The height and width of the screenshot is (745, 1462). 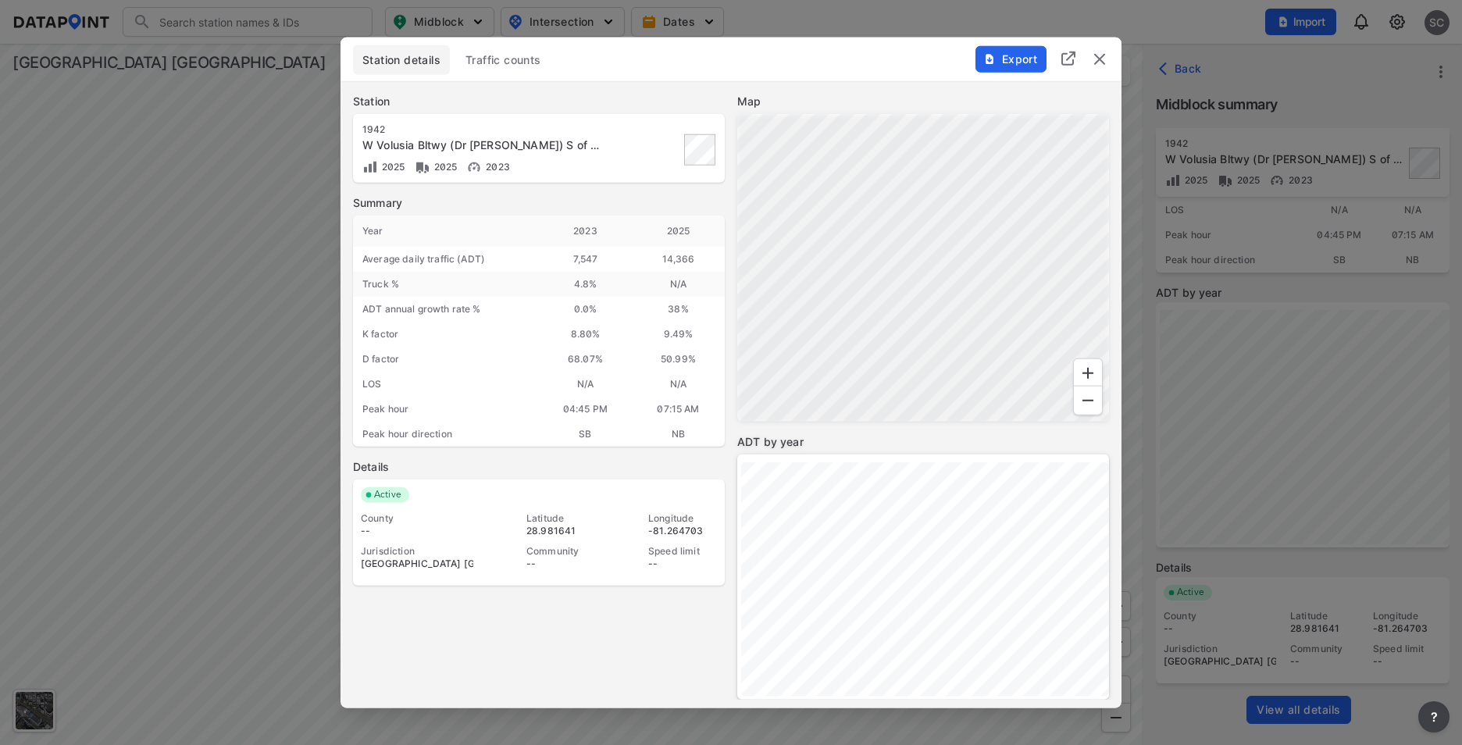 What do you see at coordinates (561, 519) in the screenshot?
I see `div: Latitude` at bounding box center [561, 519].